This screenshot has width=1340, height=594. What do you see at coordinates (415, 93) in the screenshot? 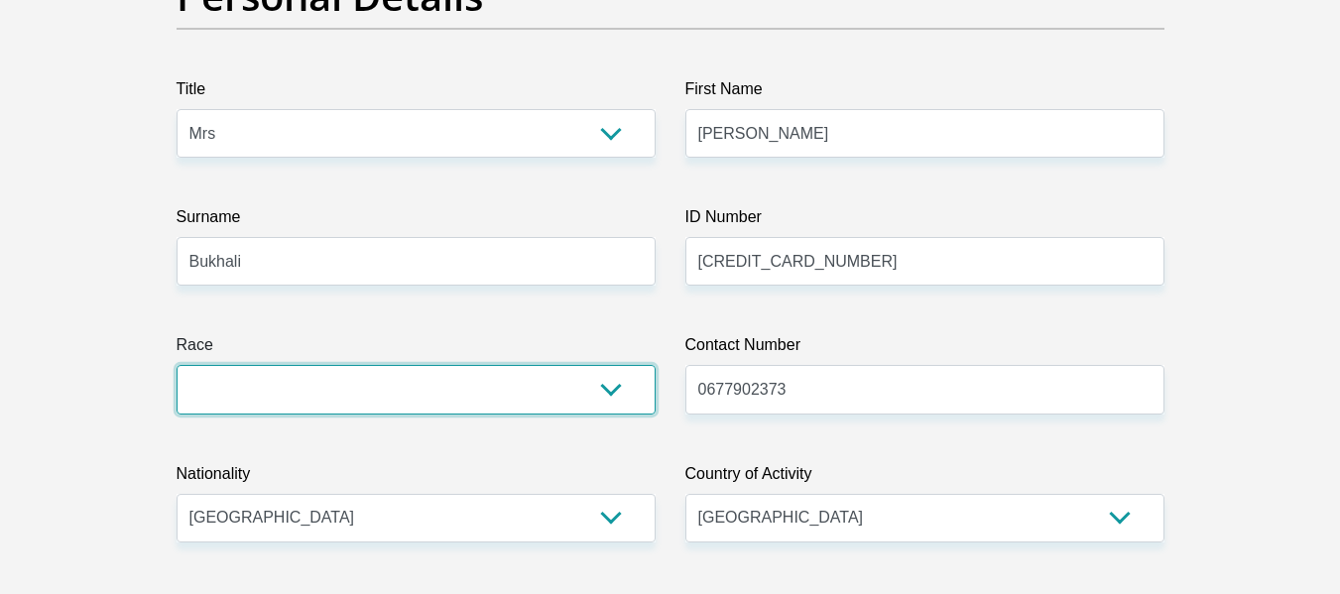
I see `label: Title` at bounding box center [415, 93].